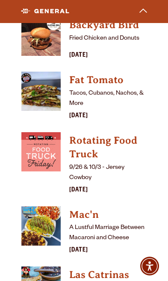 Image resolution: width=168 pixels, height=281 pixels. Describe the element at coordinates (45, 12) in the screenshot. I see `span: General` at that location.